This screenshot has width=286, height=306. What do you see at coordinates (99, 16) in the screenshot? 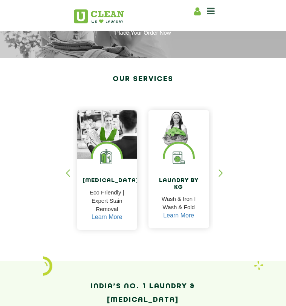
I see `img: UClean Laundry and Dry Cleaning` at bounding box center [99, 16].